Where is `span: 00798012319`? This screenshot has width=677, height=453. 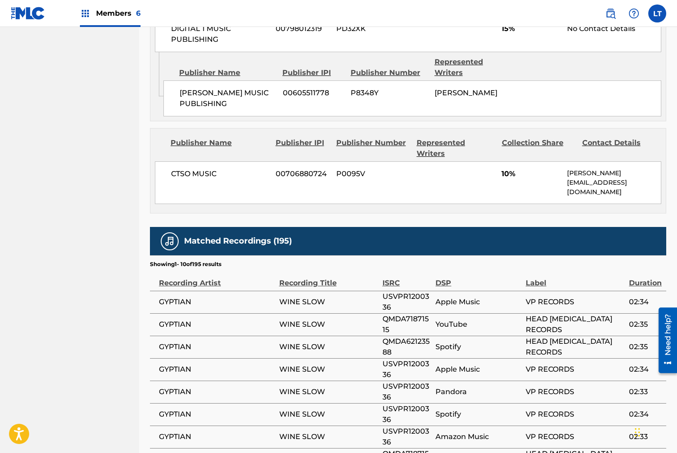 span: 00798012319 is located at coordinates (303, 29).